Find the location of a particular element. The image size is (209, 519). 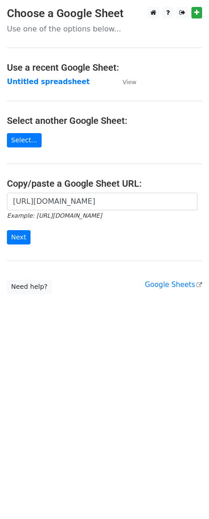

a: Google Sheets is located at coordinates (173, 284).